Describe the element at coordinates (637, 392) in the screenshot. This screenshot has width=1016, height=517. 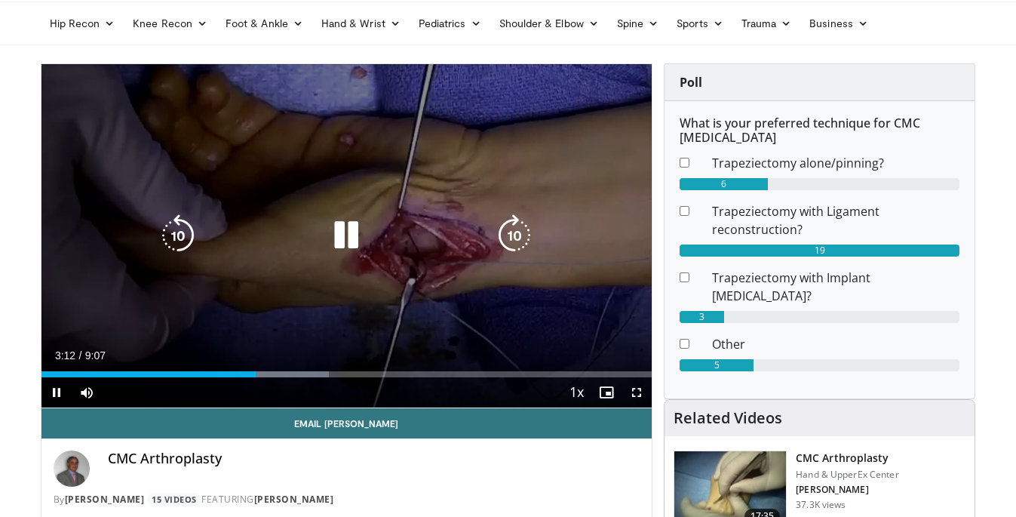
I see `button: Fullscreen` at that location.